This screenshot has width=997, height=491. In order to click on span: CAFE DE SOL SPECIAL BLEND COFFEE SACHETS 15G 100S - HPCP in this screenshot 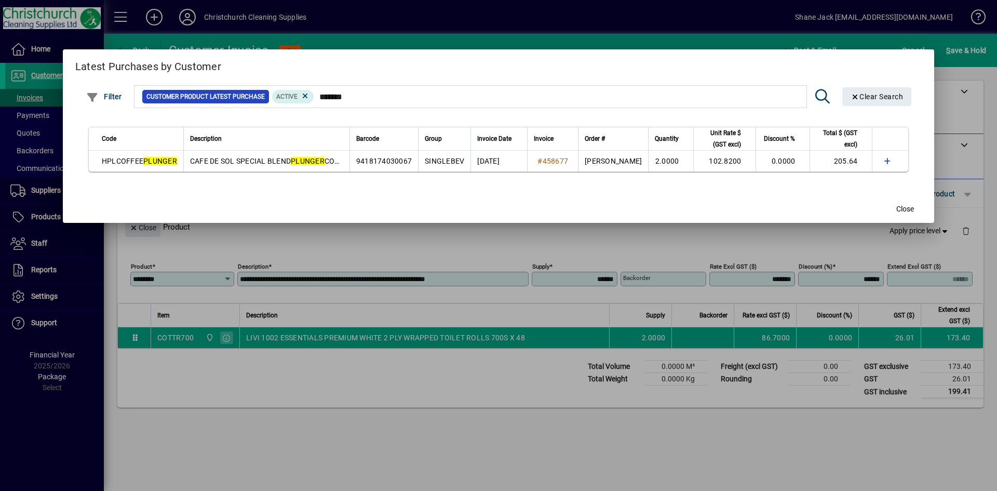, I will do `click(318, 161)`.